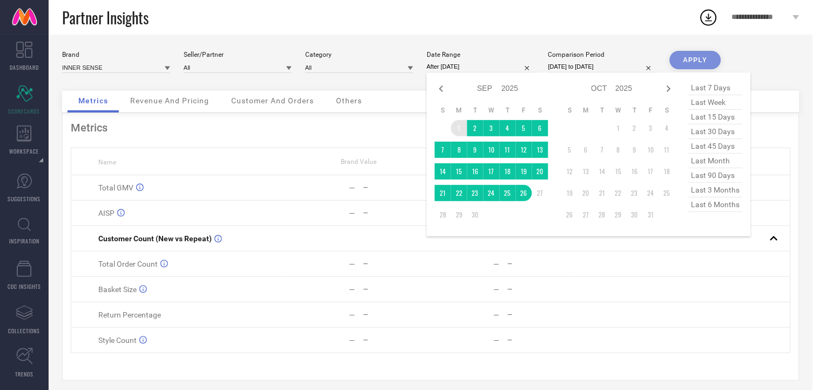 The height and width of the screenshot is (390, 813). Describe the element at coordinates (481, 66) in the screenshot. I see `input: Select date range` at that location.